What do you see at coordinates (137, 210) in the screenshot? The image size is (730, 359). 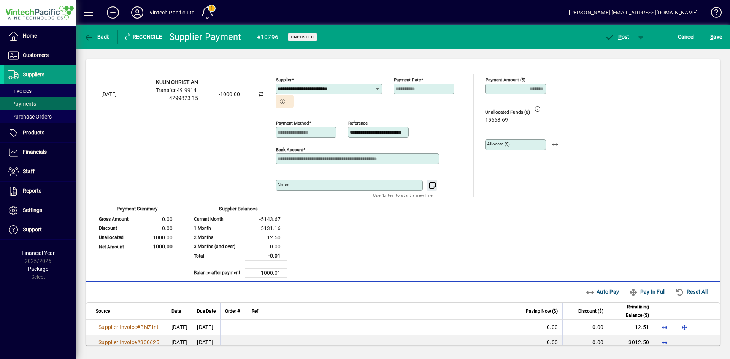 I see `div: Payment Summary` at bounding box center [137, 210].